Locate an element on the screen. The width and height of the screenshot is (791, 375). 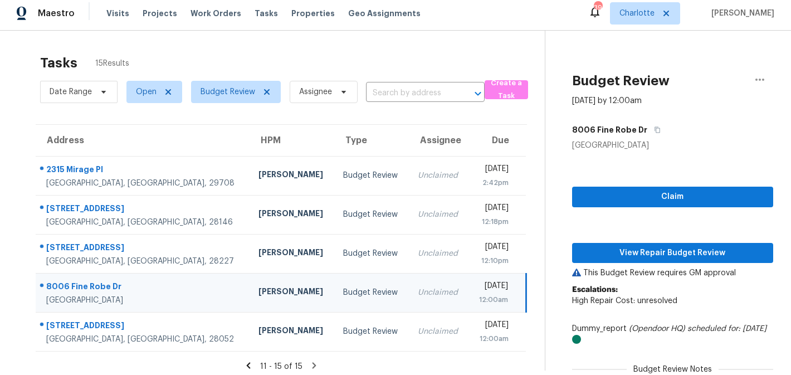
h5: 8006 Fine Robe Dr is located at coordinates (610, 130).